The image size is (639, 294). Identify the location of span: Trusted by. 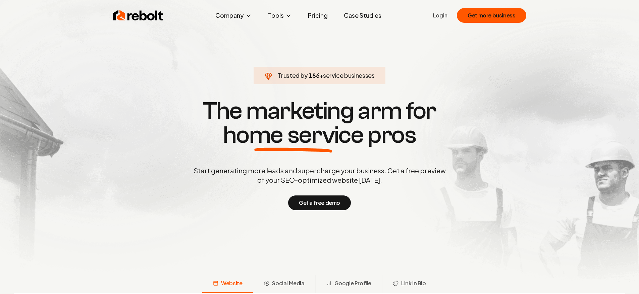
(292, 75).